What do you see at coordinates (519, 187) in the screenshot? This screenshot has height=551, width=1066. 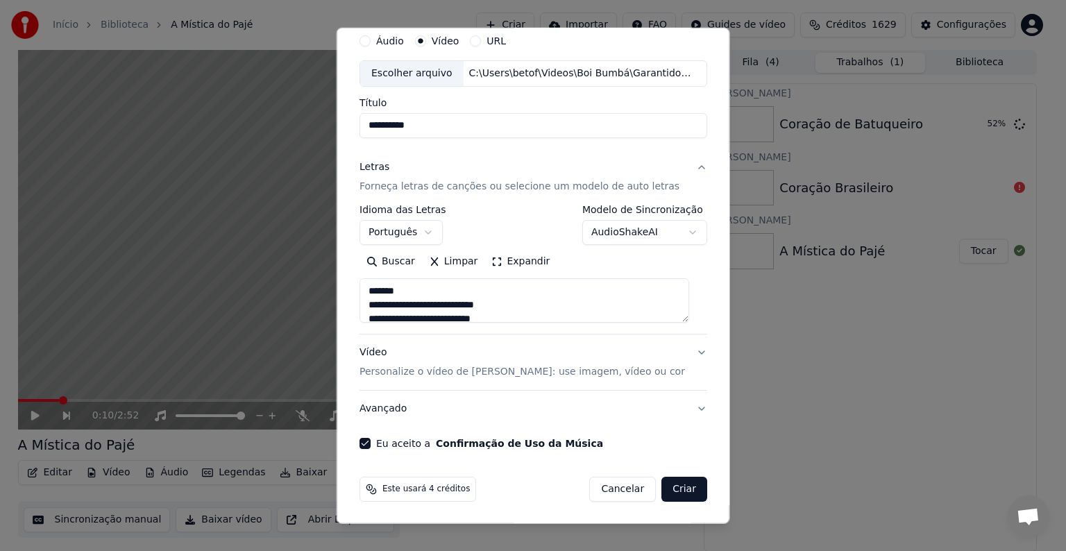 I see `p: Forneça letras de canções ou selecione um modelo de auto letras` at bounding box center [519, 187].